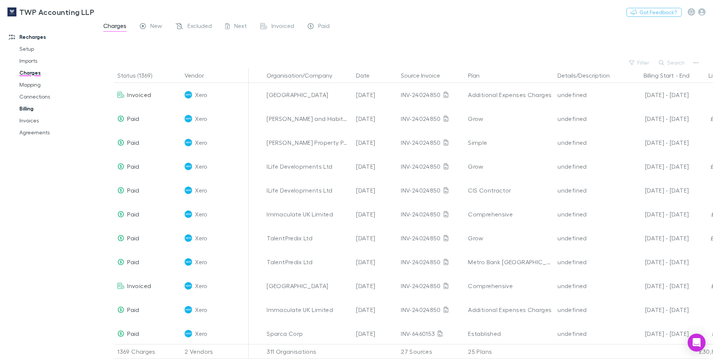 This screenshot has width=713, height=359. What do you see at coordinates (304, 75) in the screenshot?
I see `button: Organisation/Company` at bounding box center [304, 75].